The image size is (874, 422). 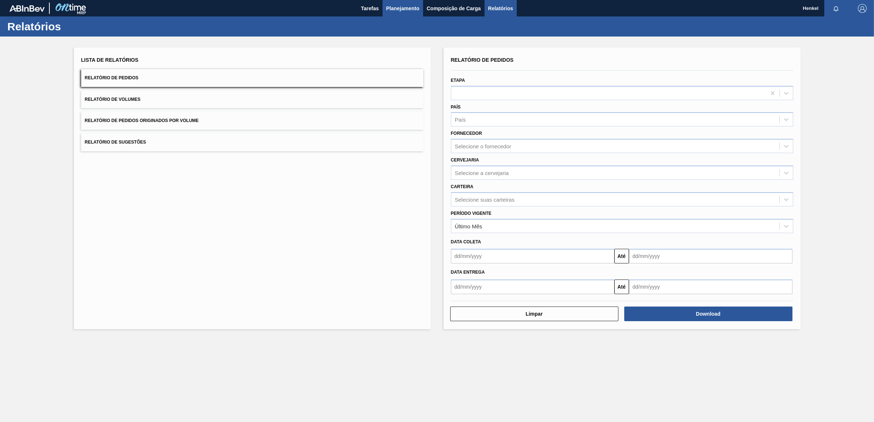 What do you see at coordinates (862, 8) in the screenshot?
I see `img: Logout` at bounding box center [862, 8].